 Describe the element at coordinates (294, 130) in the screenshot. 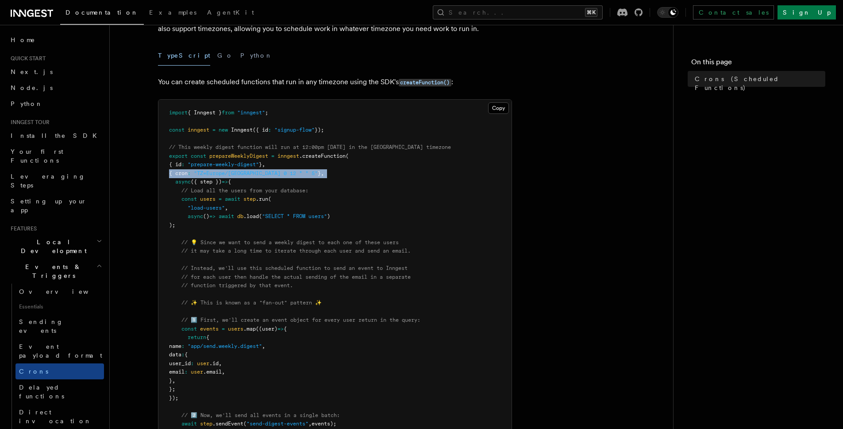

I see `span: "signup-flow"` at that location.